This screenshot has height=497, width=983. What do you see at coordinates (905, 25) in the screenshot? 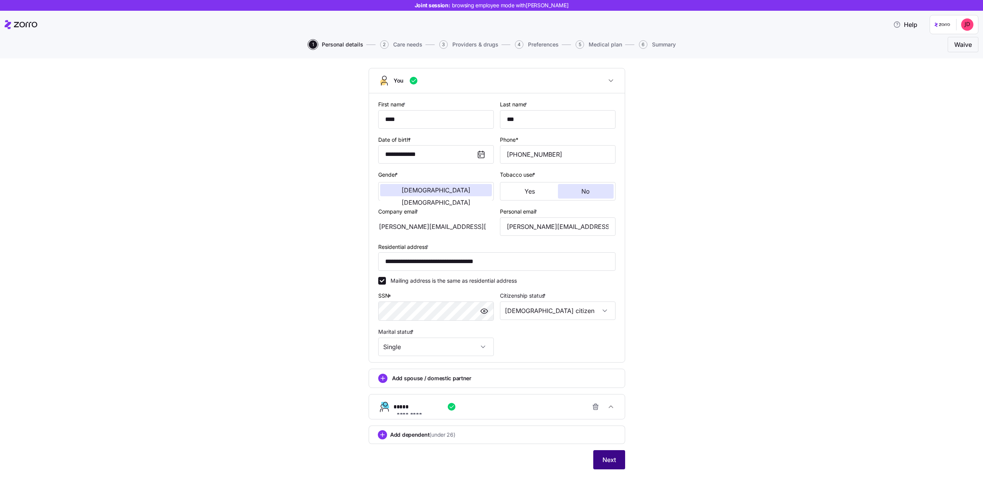
I see `span: Help` at bounding box center [905, 25].